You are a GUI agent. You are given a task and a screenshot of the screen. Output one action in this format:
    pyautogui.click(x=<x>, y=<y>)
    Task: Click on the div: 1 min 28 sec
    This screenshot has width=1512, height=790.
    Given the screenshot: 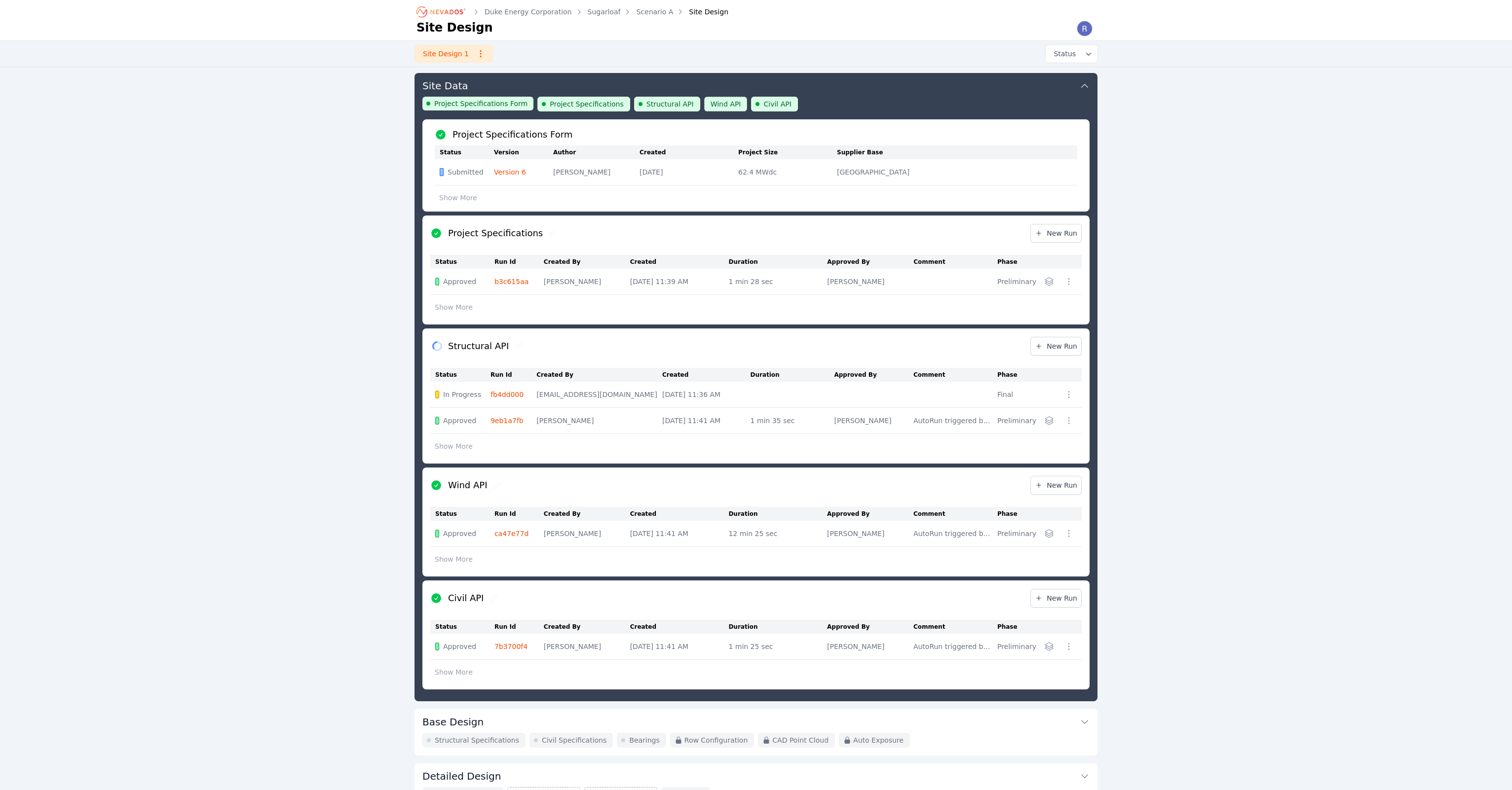 What is the action you would take?
    pyautogui.click(x=776, y=281)
    